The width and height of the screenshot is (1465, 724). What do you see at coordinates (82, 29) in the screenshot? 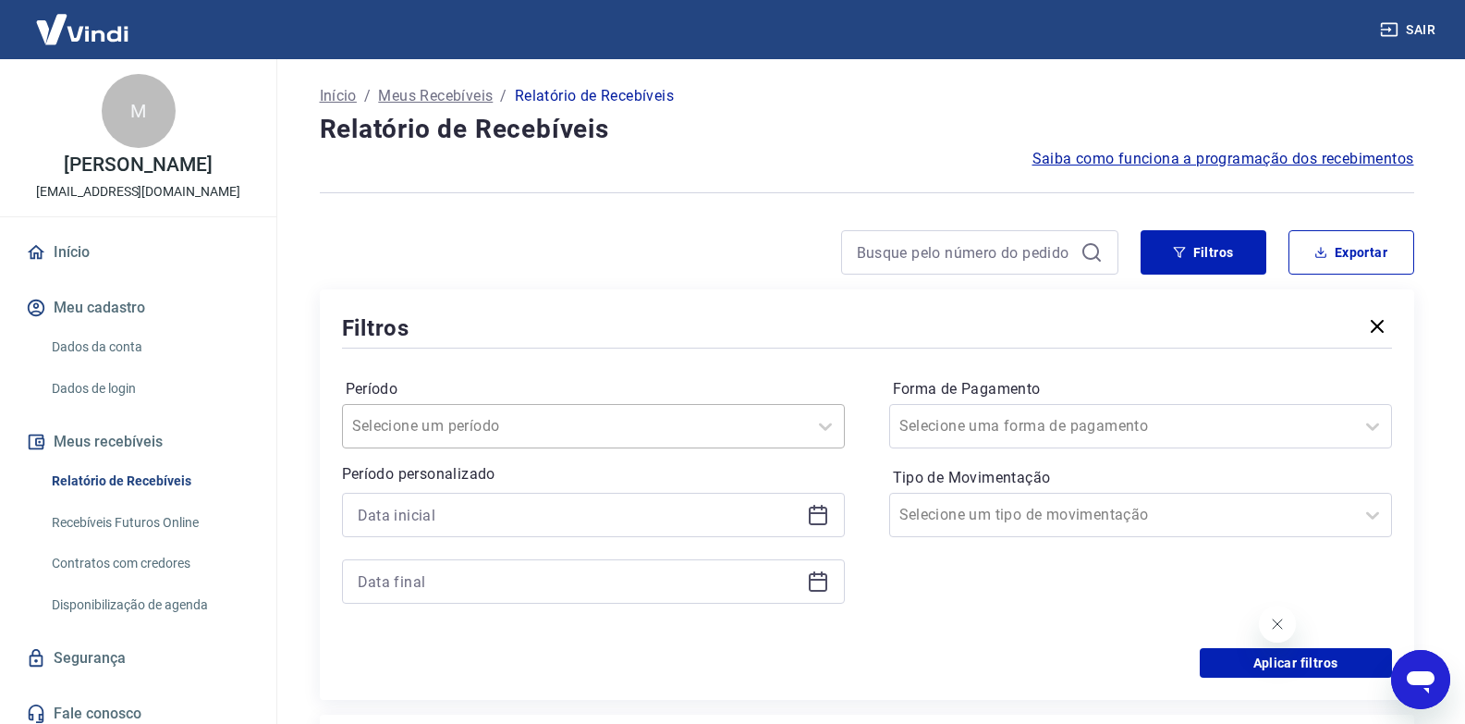
I see `img: Vindi` at bounding box center [82, 29].